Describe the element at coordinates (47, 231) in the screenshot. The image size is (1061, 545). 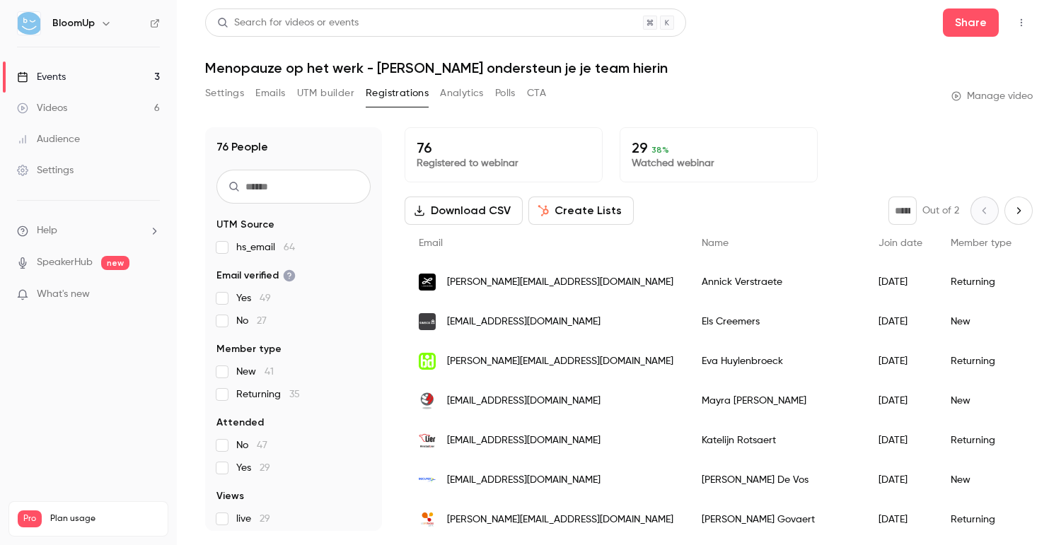
I see `span: Help` at that location.